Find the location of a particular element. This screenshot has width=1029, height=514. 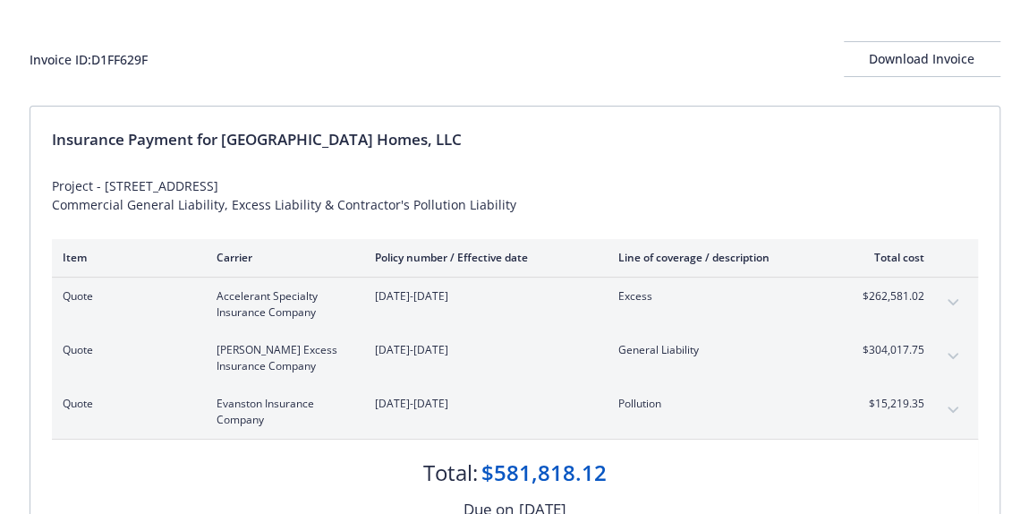

span: $262,581.02 is located at coordinates (891, 296).